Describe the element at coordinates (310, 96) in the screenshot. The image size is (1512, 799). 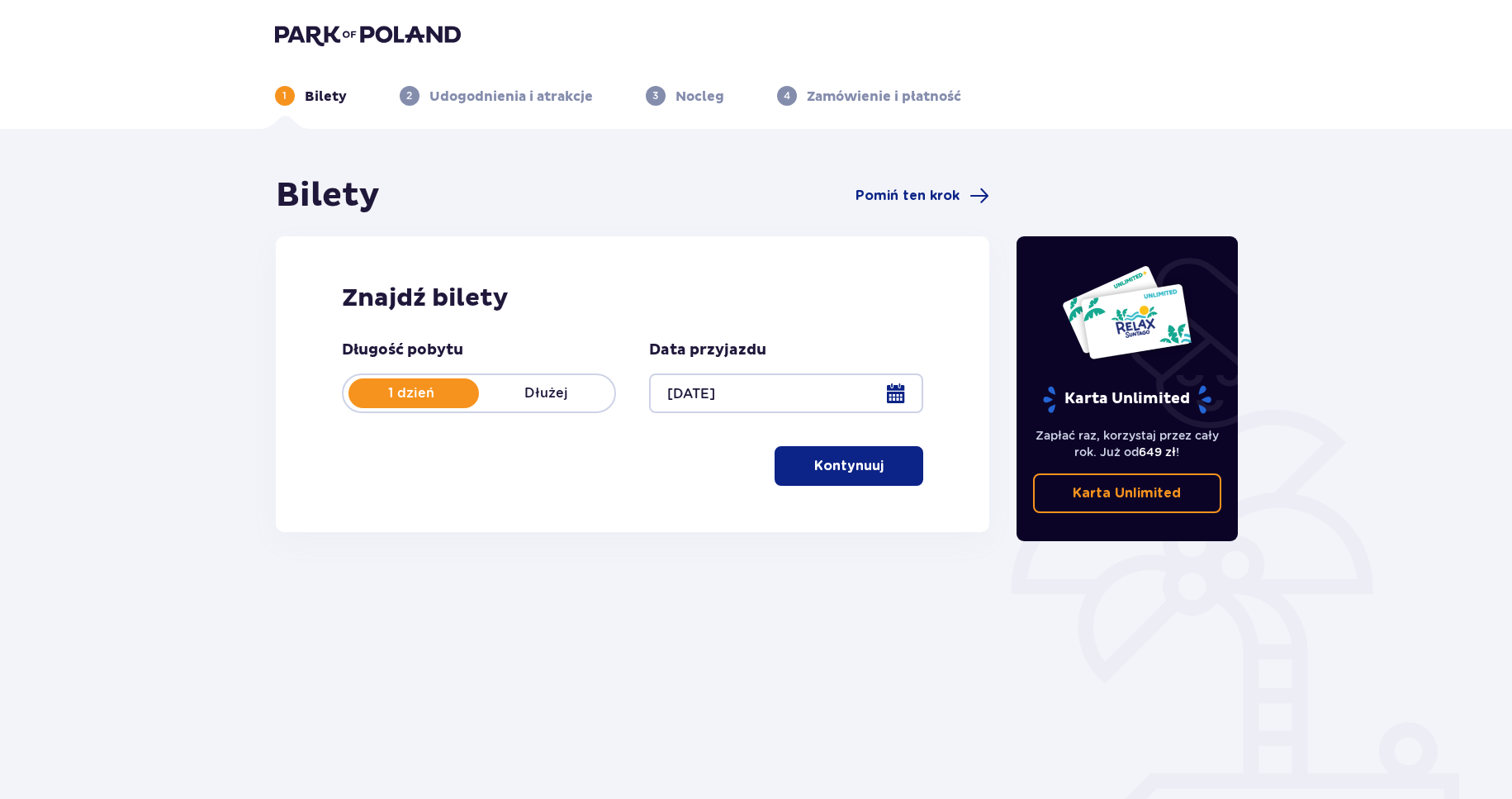
I see `div: 1Bilety` at that location.